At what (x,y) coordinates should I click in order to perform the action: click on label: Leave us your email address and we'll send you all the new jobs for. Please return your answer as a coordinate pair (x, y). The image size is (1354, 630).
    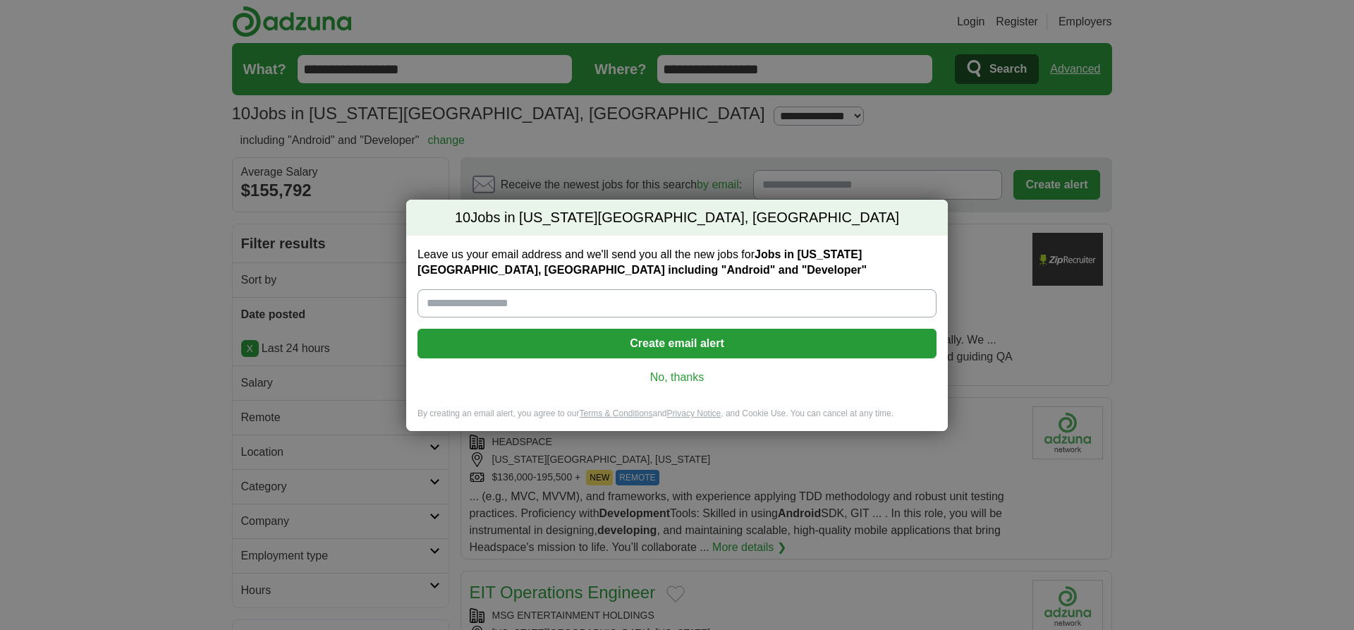
    Looking at the image, I should click on (677, 262).